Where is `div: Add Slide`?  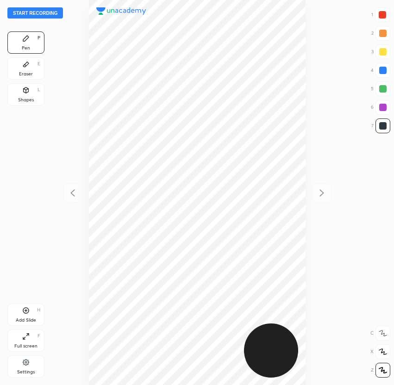
div: Add Slide is located at coordinates (26, 320).